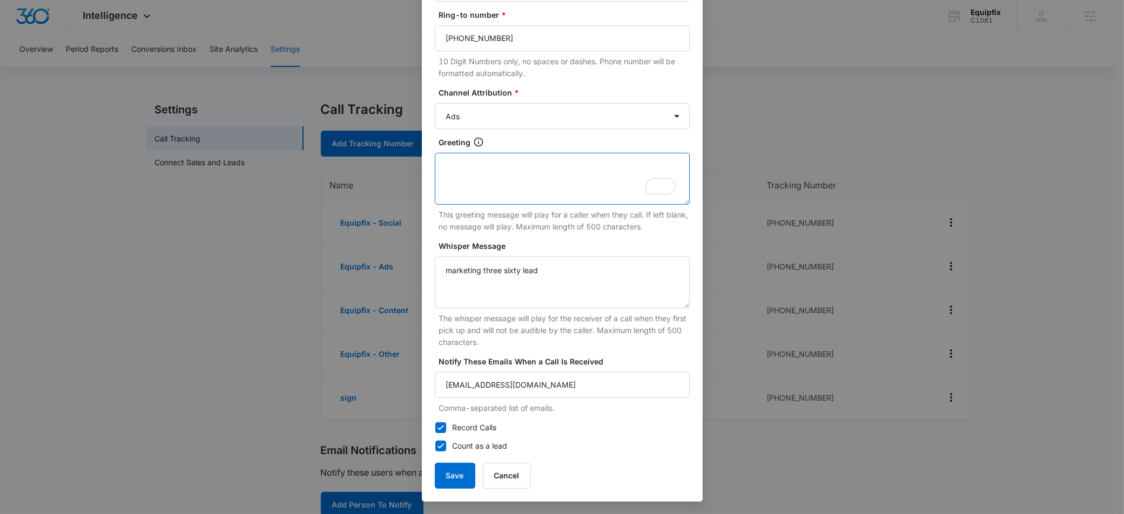 The image size is (1124, 514). I want to click on textarea: marketing three sixty lead, so click(562, 282).